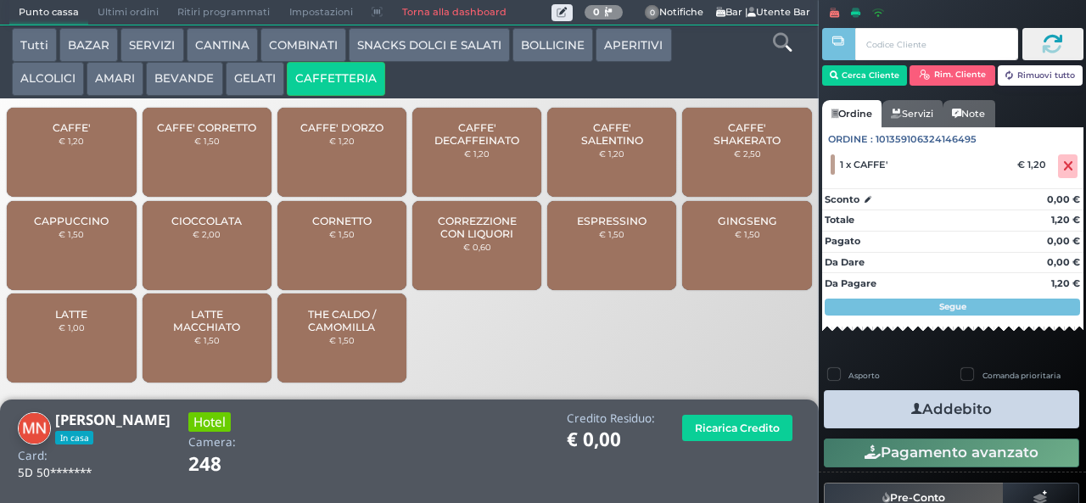 Image resolution: width=1086 pixels, height=503 pixels. I want to click on h4: Credito Residuo:, so click(611, 418).